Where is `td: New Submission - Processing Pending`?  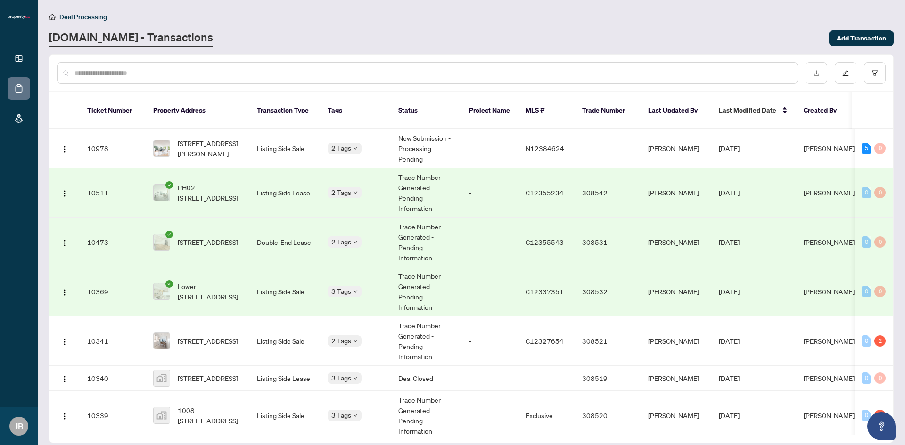 td: New Submission - Processing Pending is located at coordinates (426, 148).